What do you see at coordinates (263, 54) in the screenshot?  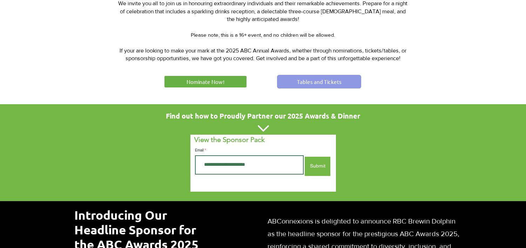 I see `span: If your are looking to make your mark at the 2025 ABC Annual Awards, whether through nominations,...` at bounding box center [263, 54].